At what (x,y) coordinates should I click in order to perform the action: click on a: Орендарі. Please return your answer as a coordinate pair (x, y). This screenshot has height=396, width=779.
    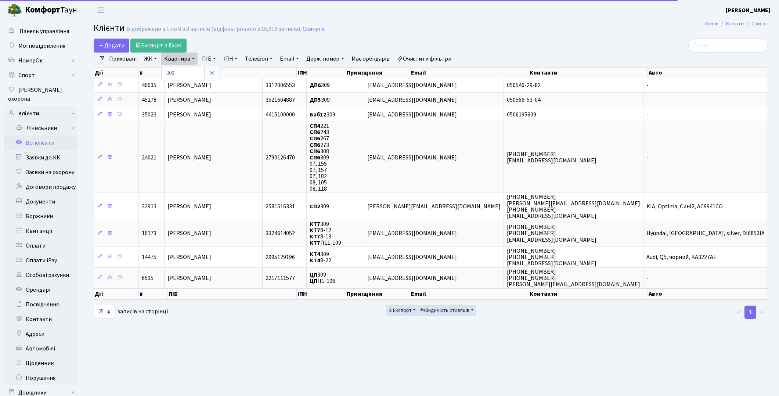
    Looking at the image, I should click on (40, 290).